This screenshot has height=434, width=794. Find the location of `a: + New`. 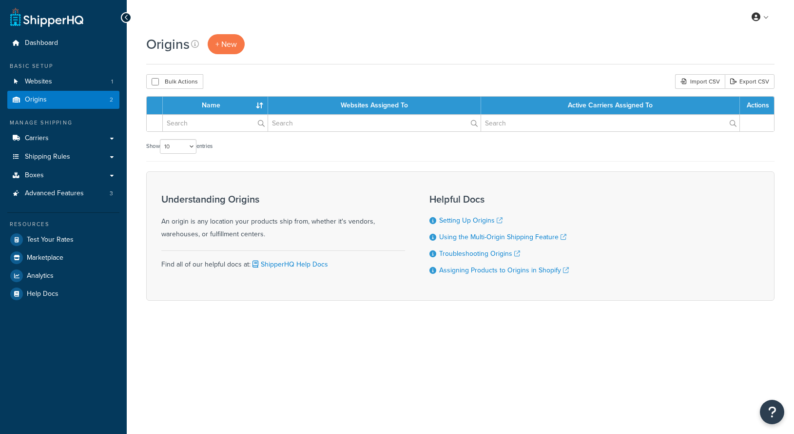

a: + New is located at coordinates (226, 44).